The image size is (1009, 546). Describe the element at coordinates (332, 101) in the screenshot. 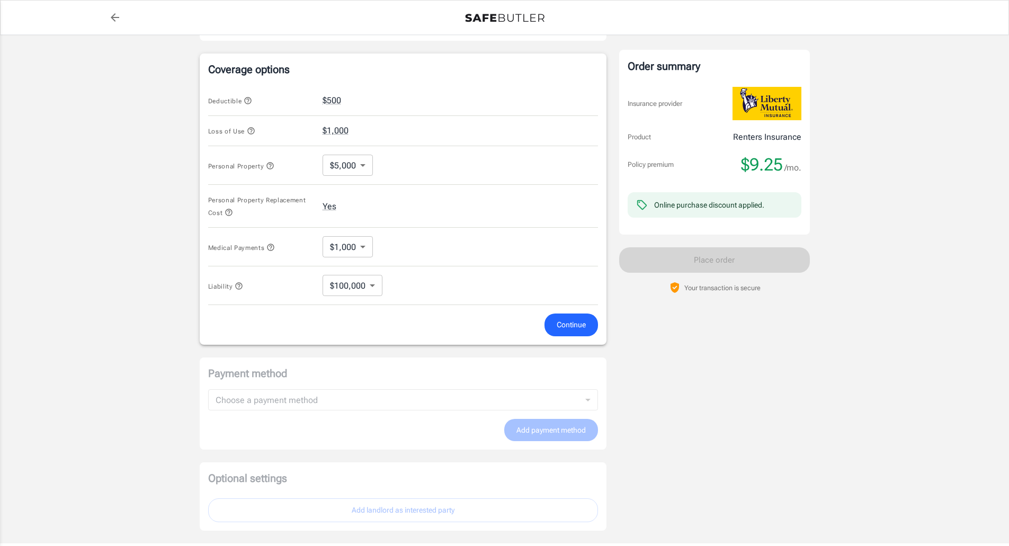

I see `button: $500` at that location.